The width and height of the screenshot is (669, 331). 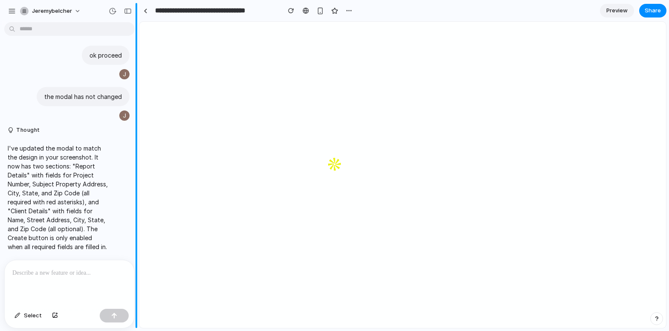 What do you see at coordinates (106, 55) in the screenshot?
I see `p: ok proceed` at bounding box center [106, 55].